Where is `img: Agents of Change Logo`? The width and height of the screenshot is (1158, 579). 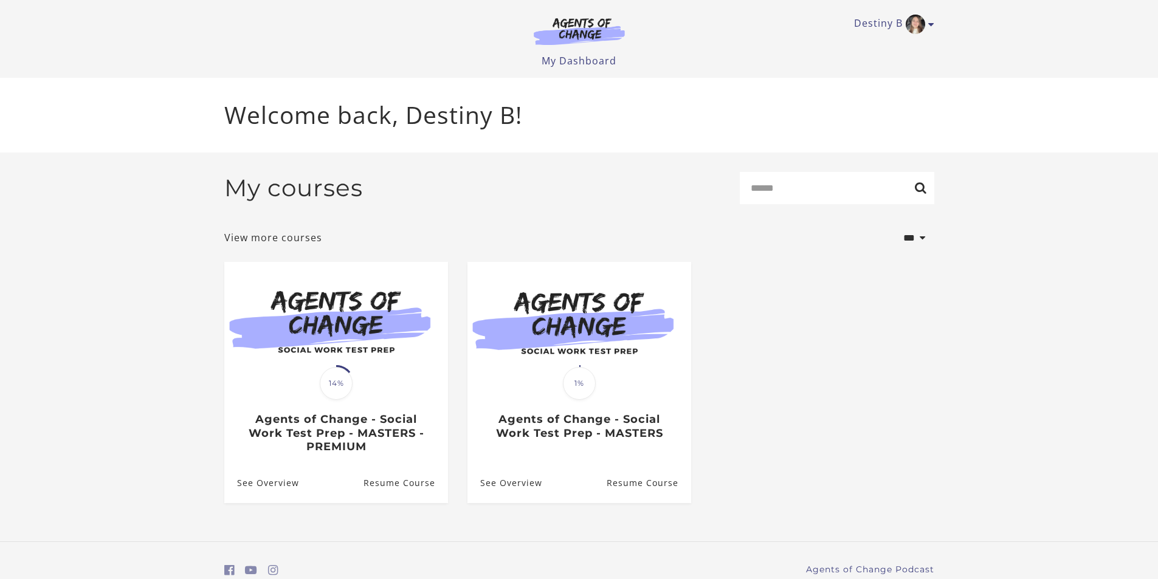
img: Agents of Change Logo is located at coordinates (579, 31).